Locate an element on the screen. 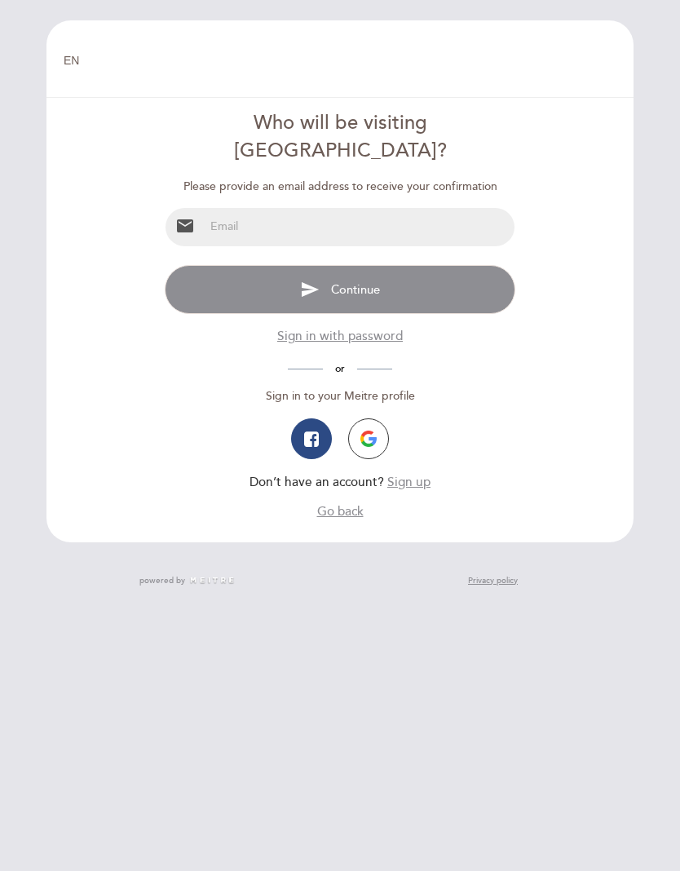 This screenshot has height=871, width=680. img: MEITRE is located at coordinates (212, 580).